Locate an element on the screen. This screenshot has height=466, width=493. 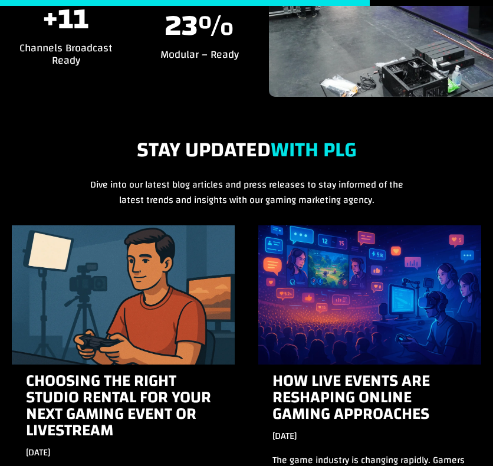
p: Channels Broadcast Ready is located at coordinates (65, 54).